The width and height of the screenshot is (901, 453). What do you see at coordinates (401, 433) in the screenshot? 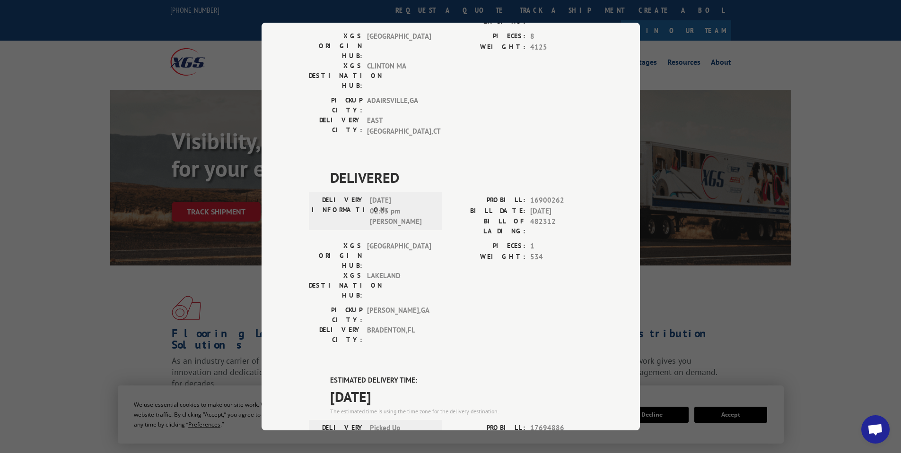
I see `span: Picked Up` at bounding box center [401, 433].